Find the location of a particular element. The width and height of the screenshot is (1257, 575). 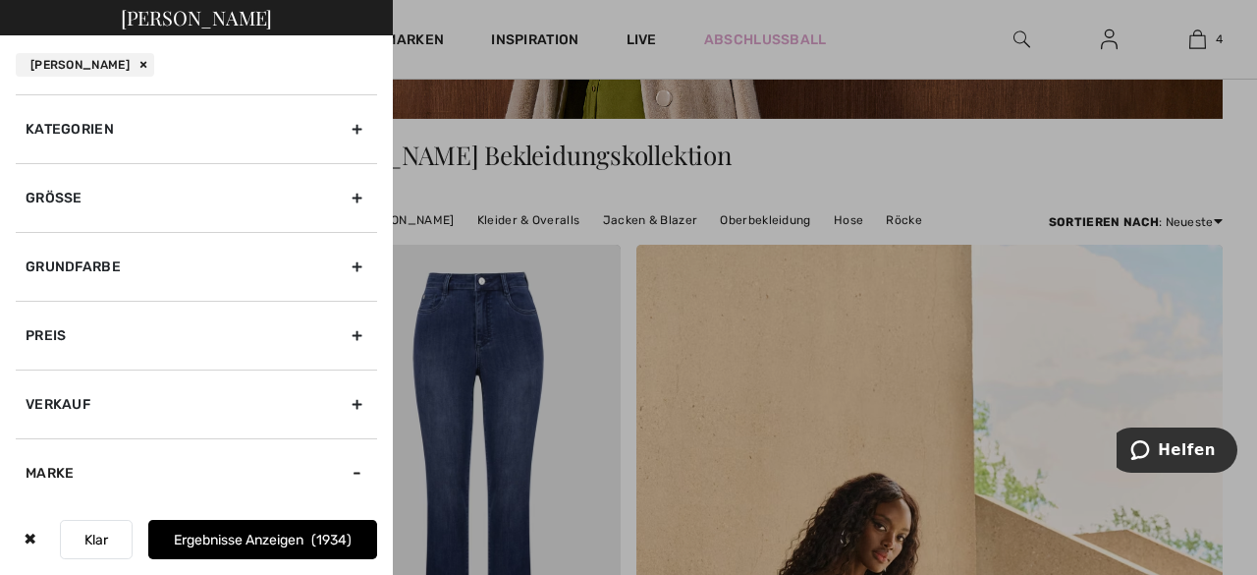

font: Größe is located at coordinates (54, 197).